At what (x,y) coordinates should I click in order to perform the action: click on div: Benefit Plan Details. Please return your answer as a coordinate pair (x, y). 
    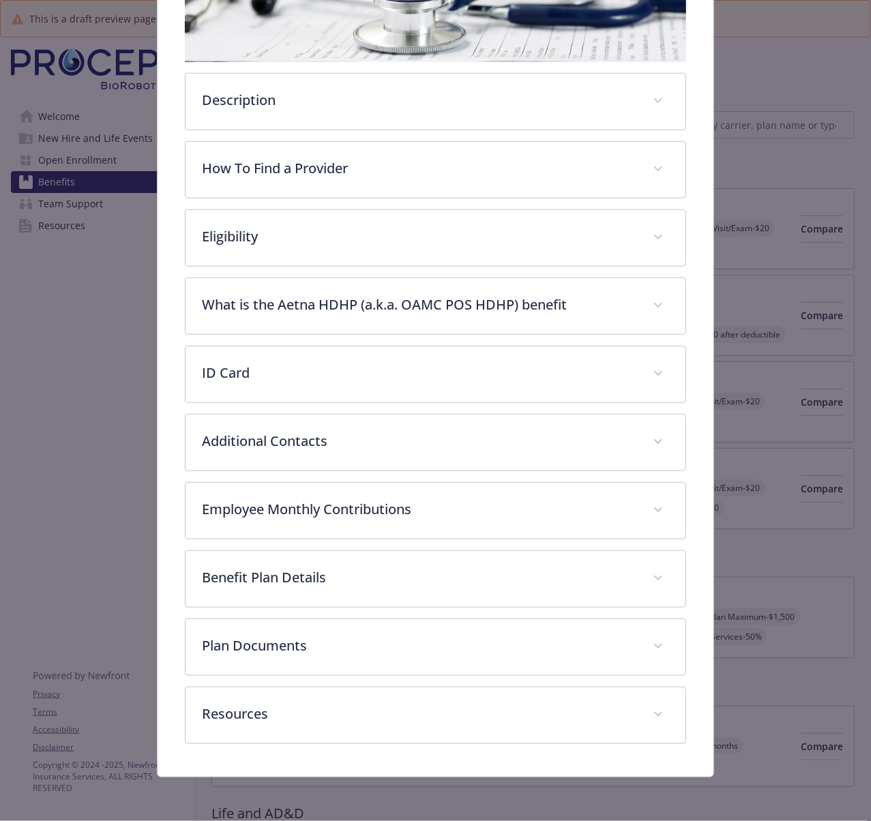
    Looking at the image, I should click on (435, 579).